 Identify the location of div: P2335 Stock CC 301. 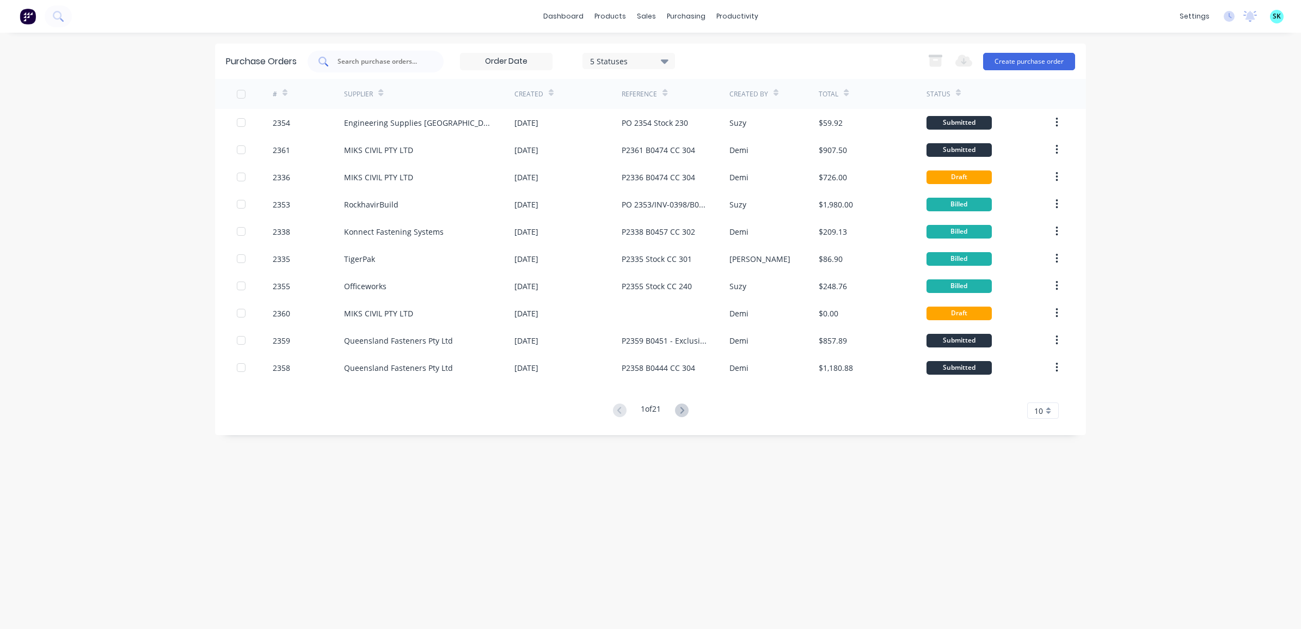
(656, 259).